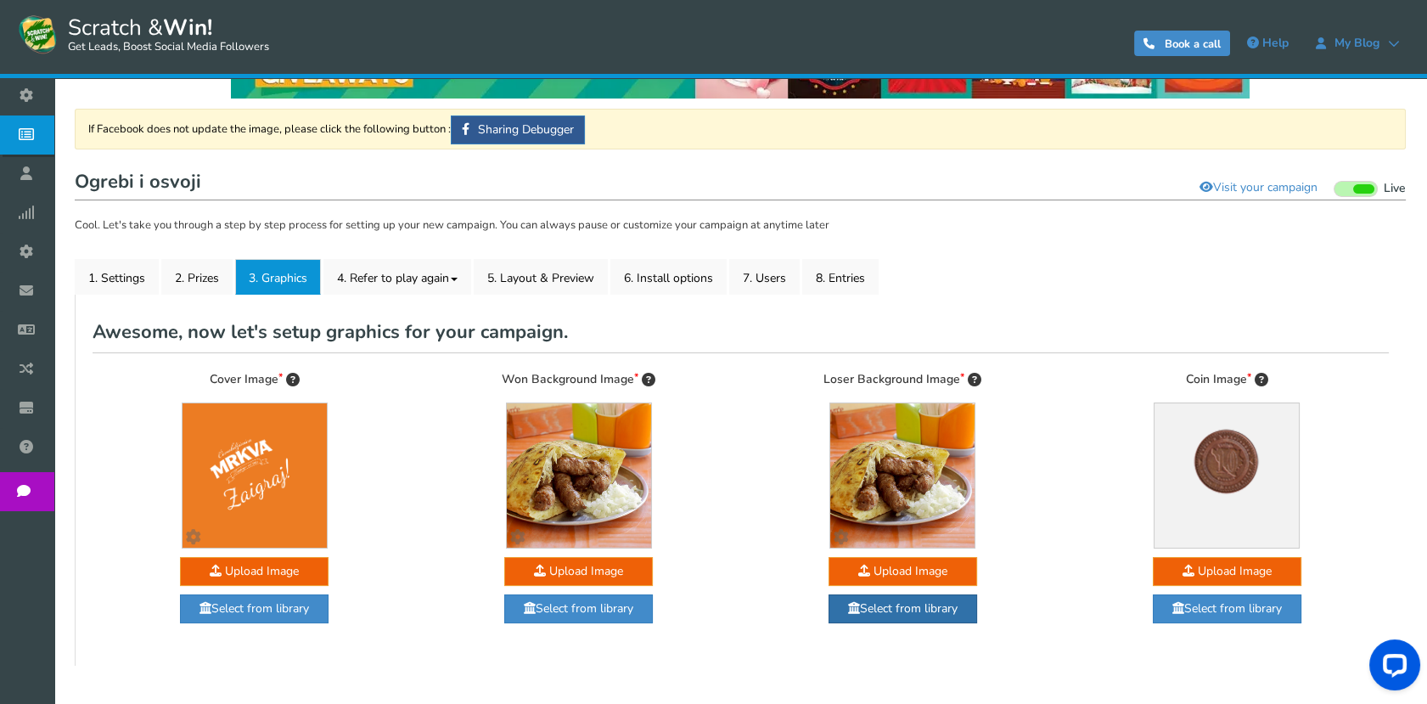 This screenshot has height=704, width=1427. What do you see at coordinates (116, 277) in the screenshot?
I see `a: 1. Settings` at bounding box center [116, 277].